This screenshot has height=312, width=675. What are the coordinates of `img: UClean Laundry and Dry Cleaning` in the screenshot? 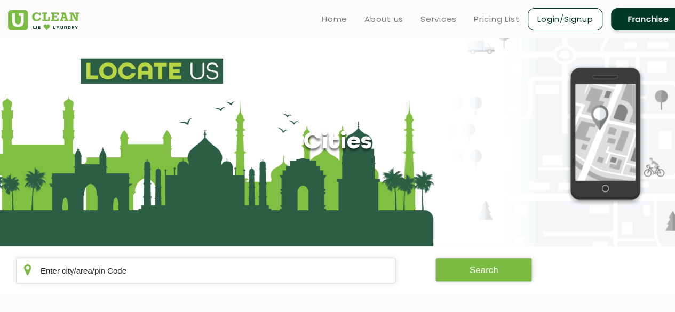 It's located at (43, 20).